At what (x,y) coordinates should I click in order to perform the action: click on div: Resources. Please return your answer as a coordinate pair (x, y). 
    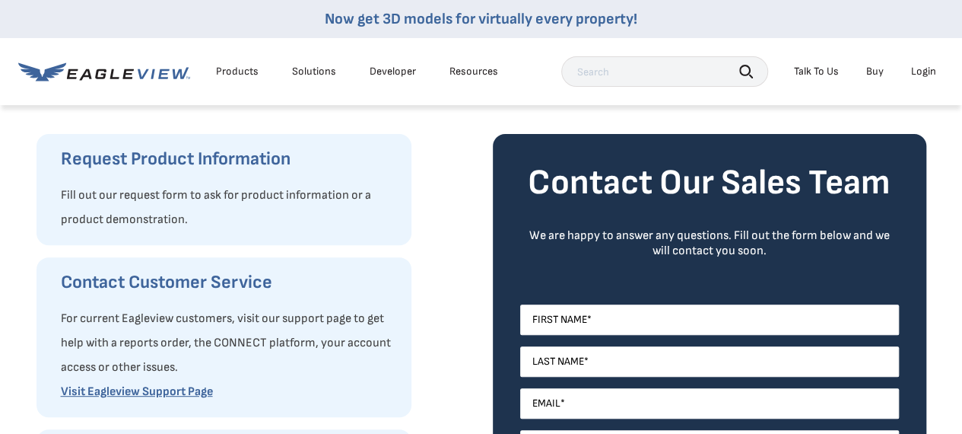
    Looking at the image, I should click on (474, 72).